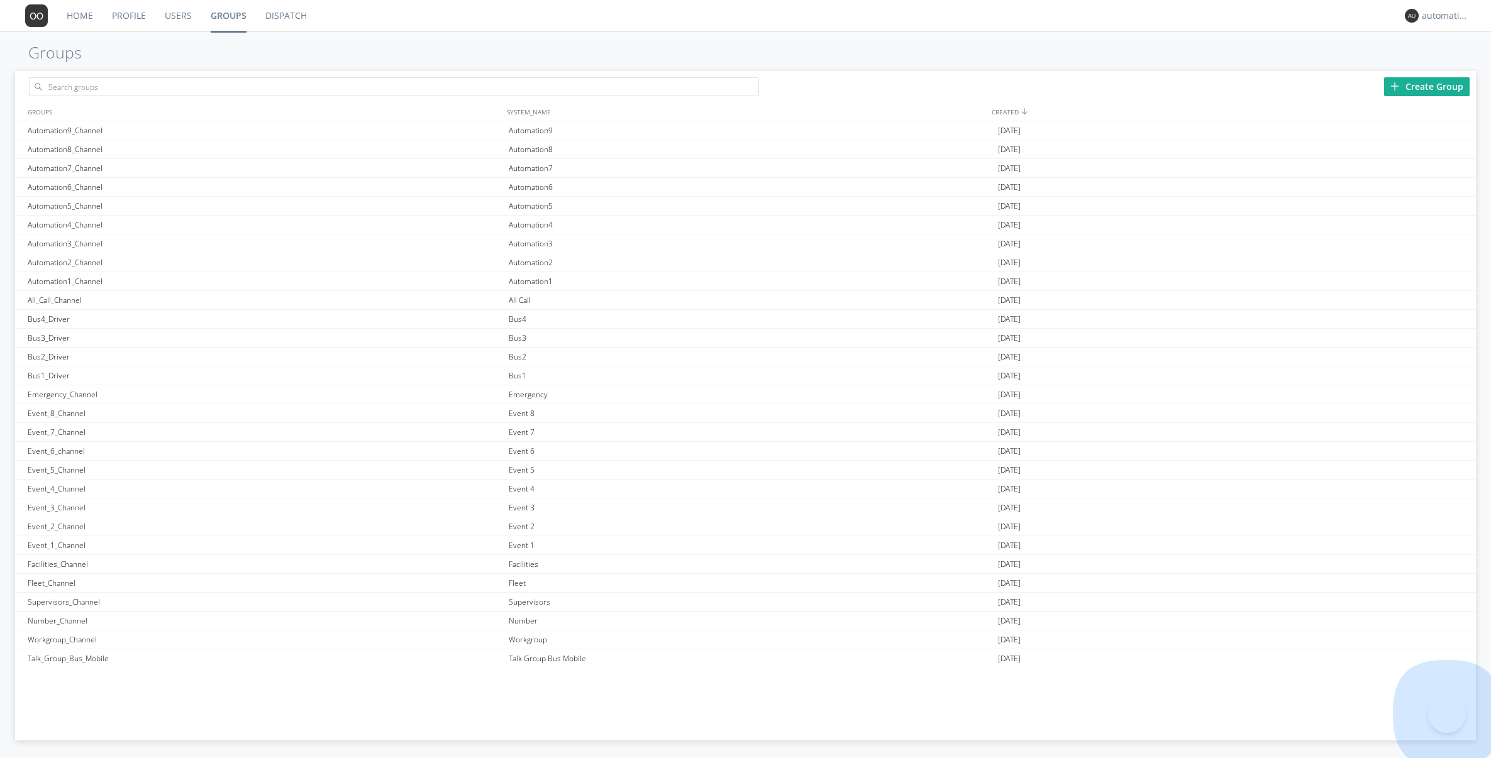 The height and width of the screenshot is (758, 1491). What do you see at coordinates (750, 149) in the screenshot?
I see `div: Automation8` at bounding box center [750, 149].